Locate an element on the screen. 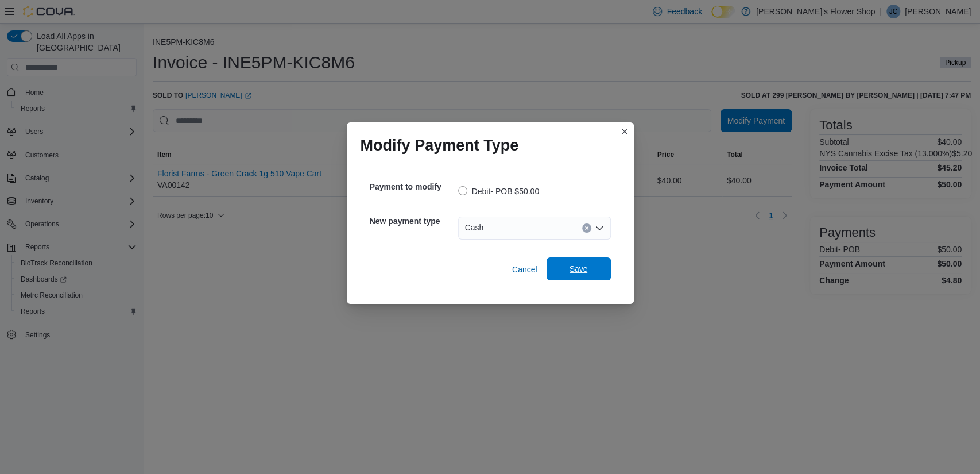 The height and width of the screenshot is (474, 980). span: Cash is located at coordinates (474, 227).